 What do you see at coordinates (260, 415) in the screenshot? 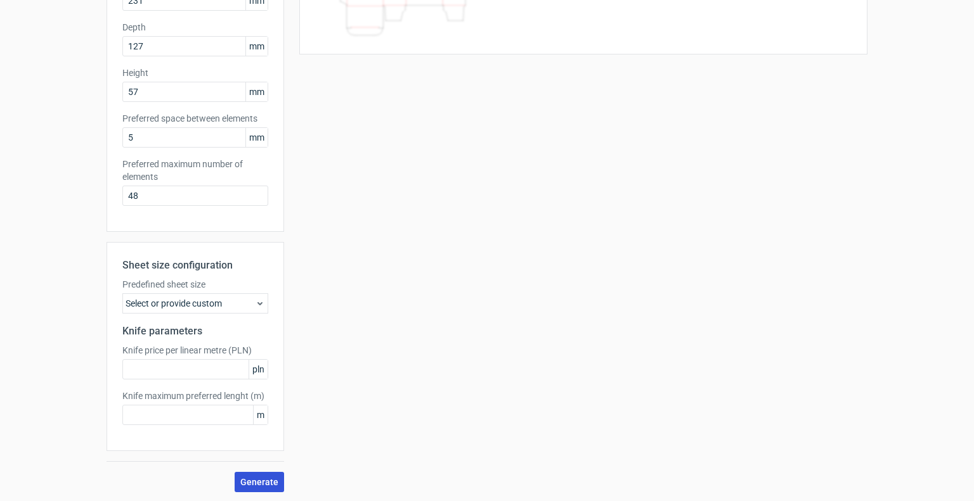
I see `span: m` at bounding box center [260, 415].